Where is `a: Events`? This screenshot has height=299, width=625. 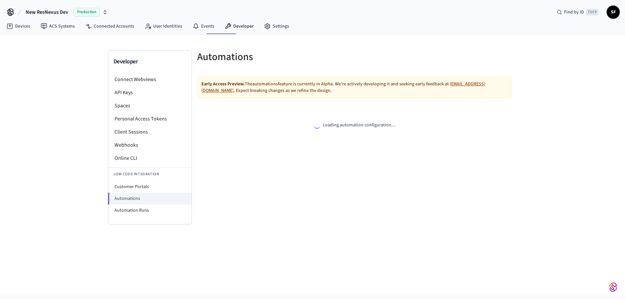
a: Events is located at coordinates (203, 26).